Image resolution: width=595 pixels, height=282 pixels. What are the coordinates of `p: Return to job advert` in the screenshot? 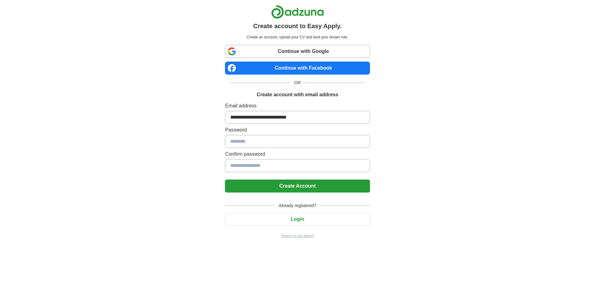 It's located at (297, 236).